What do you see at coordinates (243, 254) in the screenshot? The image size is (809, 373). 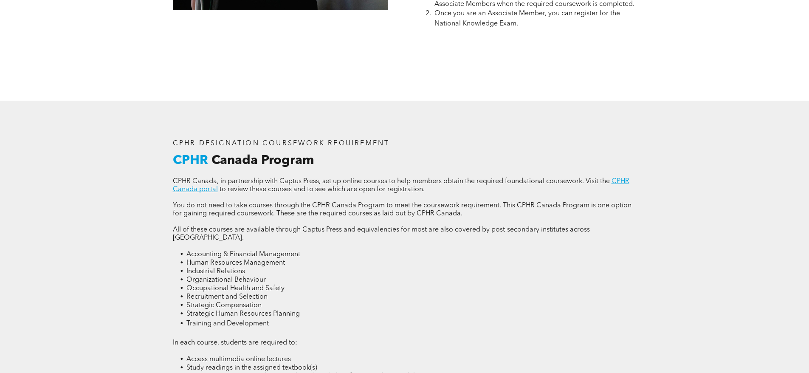 I see `span: Accounting & Financial Management` at bounding box center [243, 254].